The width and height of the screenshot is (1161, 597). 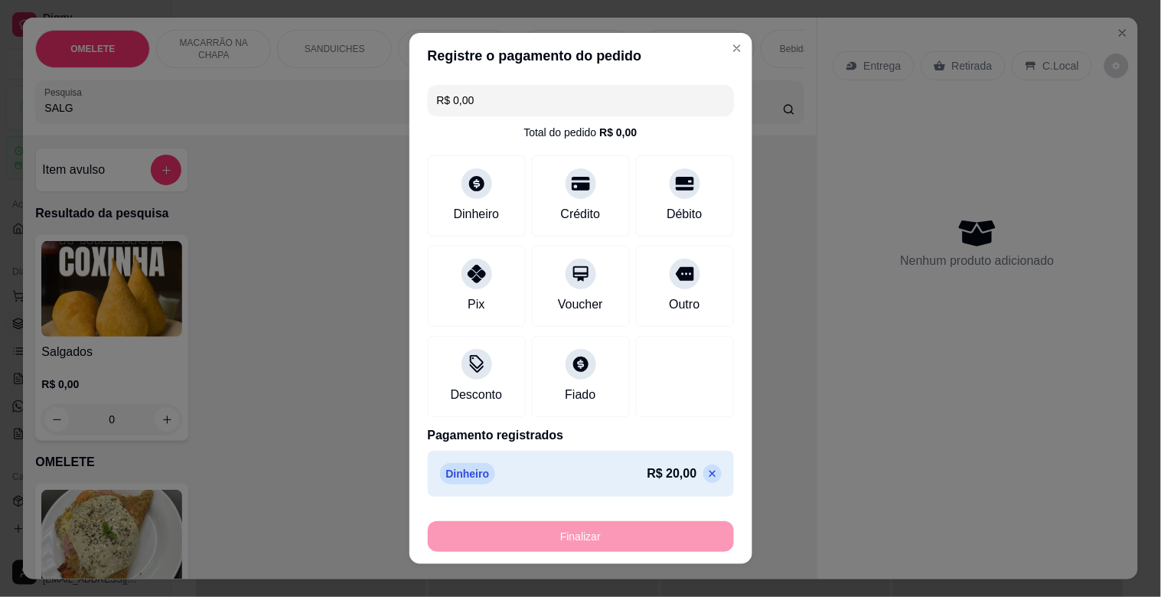 What do you see at coordinates (581, 56) in the screenshot?
I see `header: Registre o pagamento do pedido` at bounding box center [581, 56].